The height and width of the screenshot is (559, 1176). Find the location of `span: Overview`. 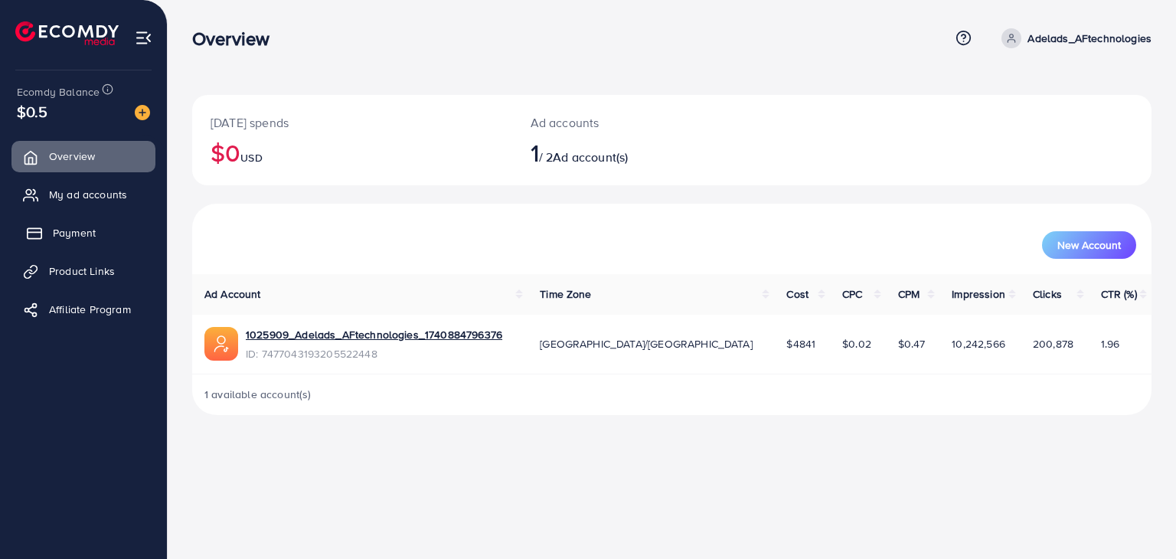

span: Overview is located at coordinates (72, 156).